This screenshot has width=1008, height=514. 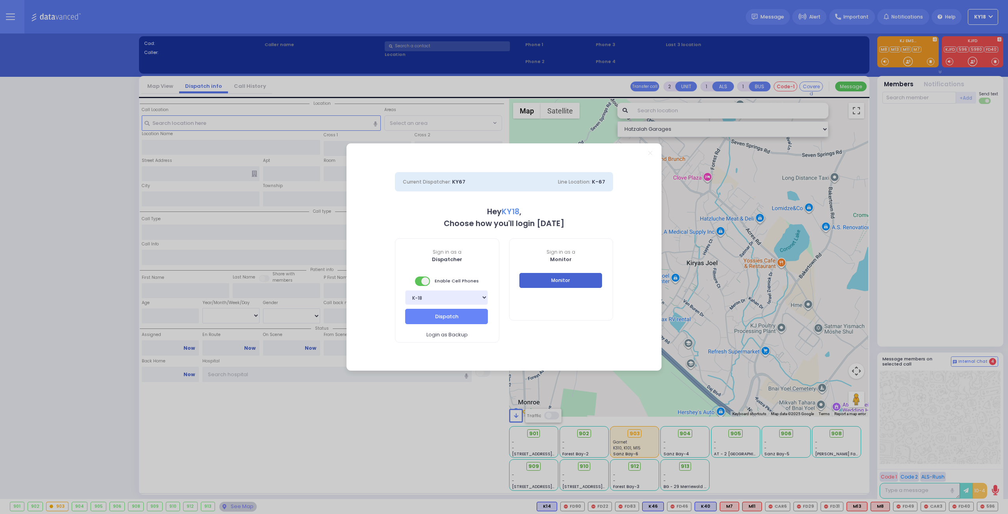 I want to click on button: Dispatch, so click(x=447, y=316).